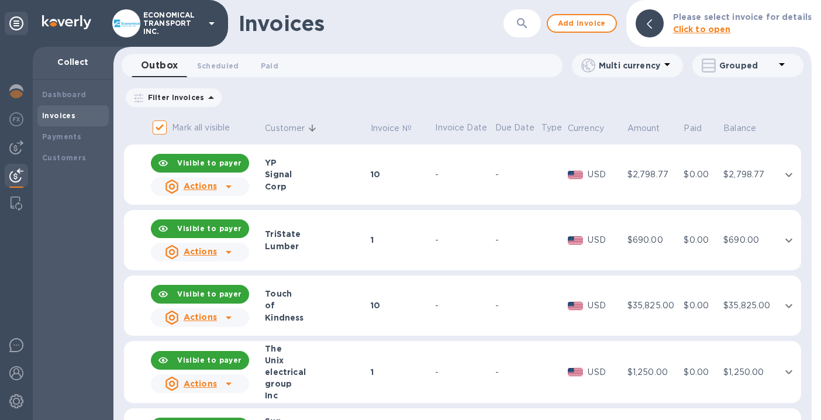 Image resolution: width=821 pixels, height=420 pixels. Describe the element at coordinates (58, 115) in the screenshot. I see `b: Invoices` at that location.